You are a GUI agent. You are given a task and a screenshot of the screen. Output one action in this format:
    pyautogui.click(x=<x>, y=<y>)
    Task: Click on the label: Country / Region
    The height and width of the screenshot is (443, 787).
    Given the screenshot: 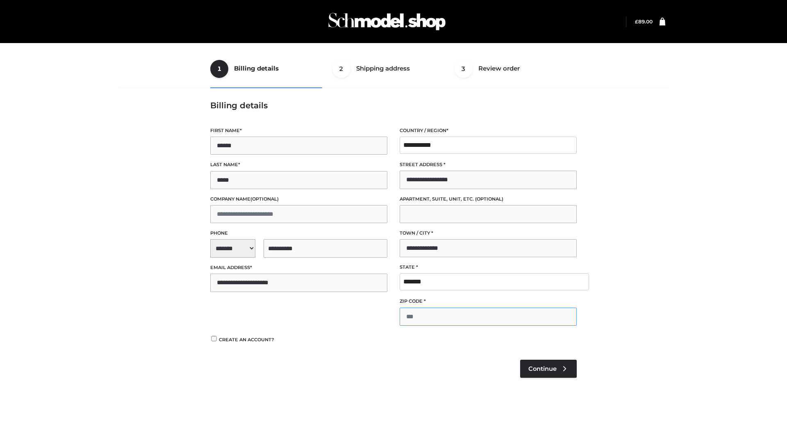 What is the action you would take?
    pyautogui.click(x=488, y=130)
    